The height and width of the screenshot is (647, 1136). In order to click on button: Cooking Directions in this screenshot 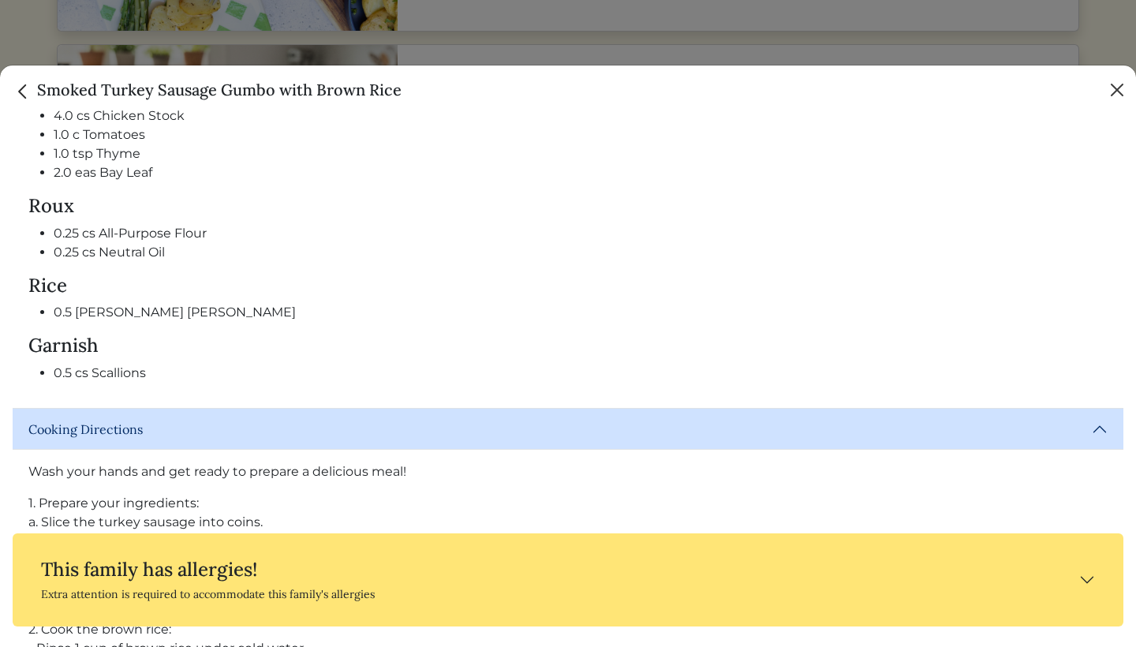, I will do `click(568, 429)`.